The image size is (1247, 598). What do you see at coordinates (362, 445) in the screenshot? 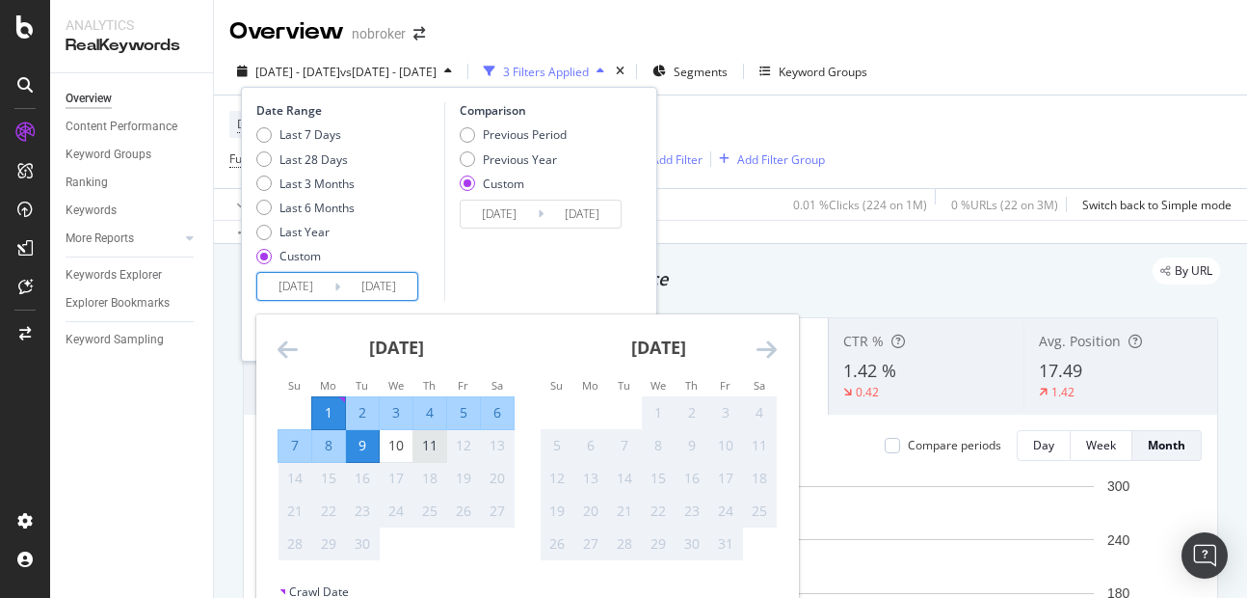
I see `td: Selected as end date. Tuesday, September 9, 2025` at bounding box center [362, 445].